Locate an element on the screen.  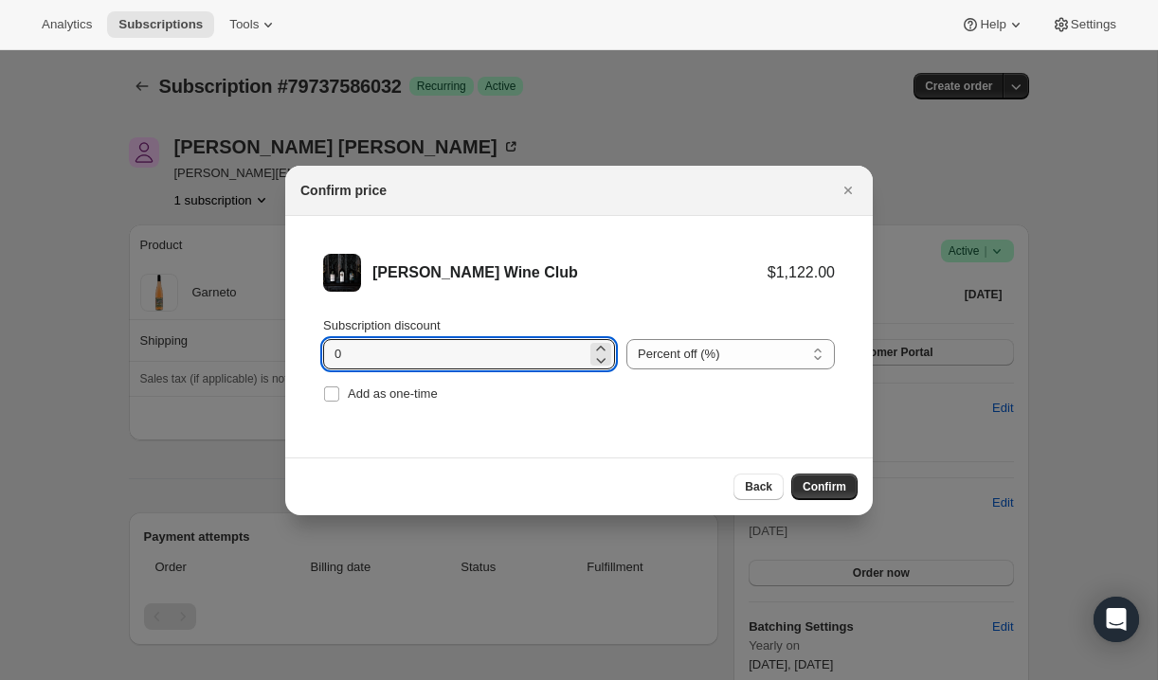
button: Settings is located at coordinates (1084, 25).